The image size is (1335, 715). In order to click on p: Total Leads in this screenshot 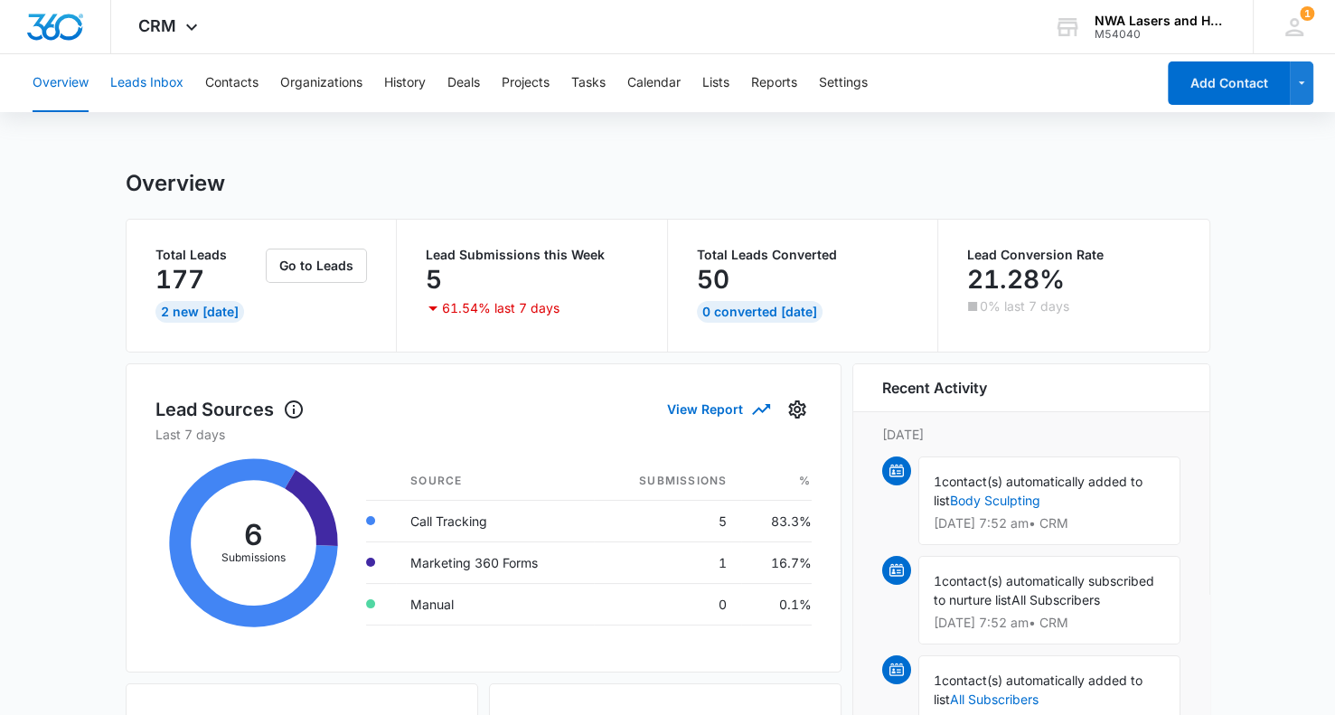, I will do `click(209, 255)`.